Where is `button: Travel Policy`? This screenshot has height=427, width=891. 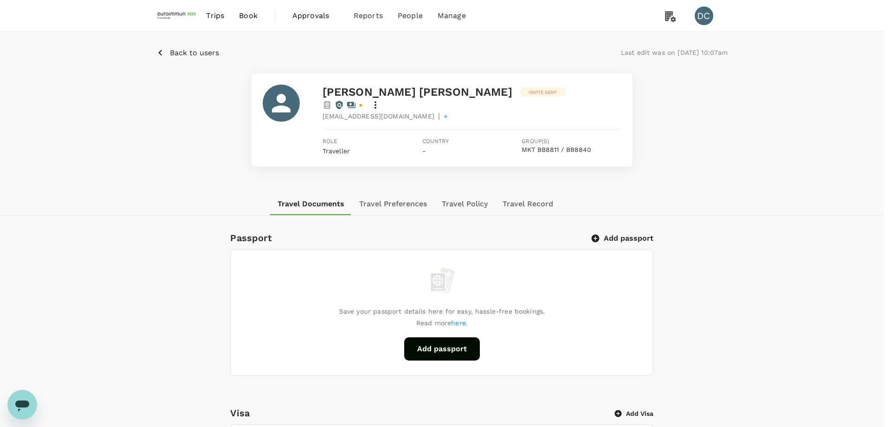 button: Travel Policy is located at coordinates (465, 204).